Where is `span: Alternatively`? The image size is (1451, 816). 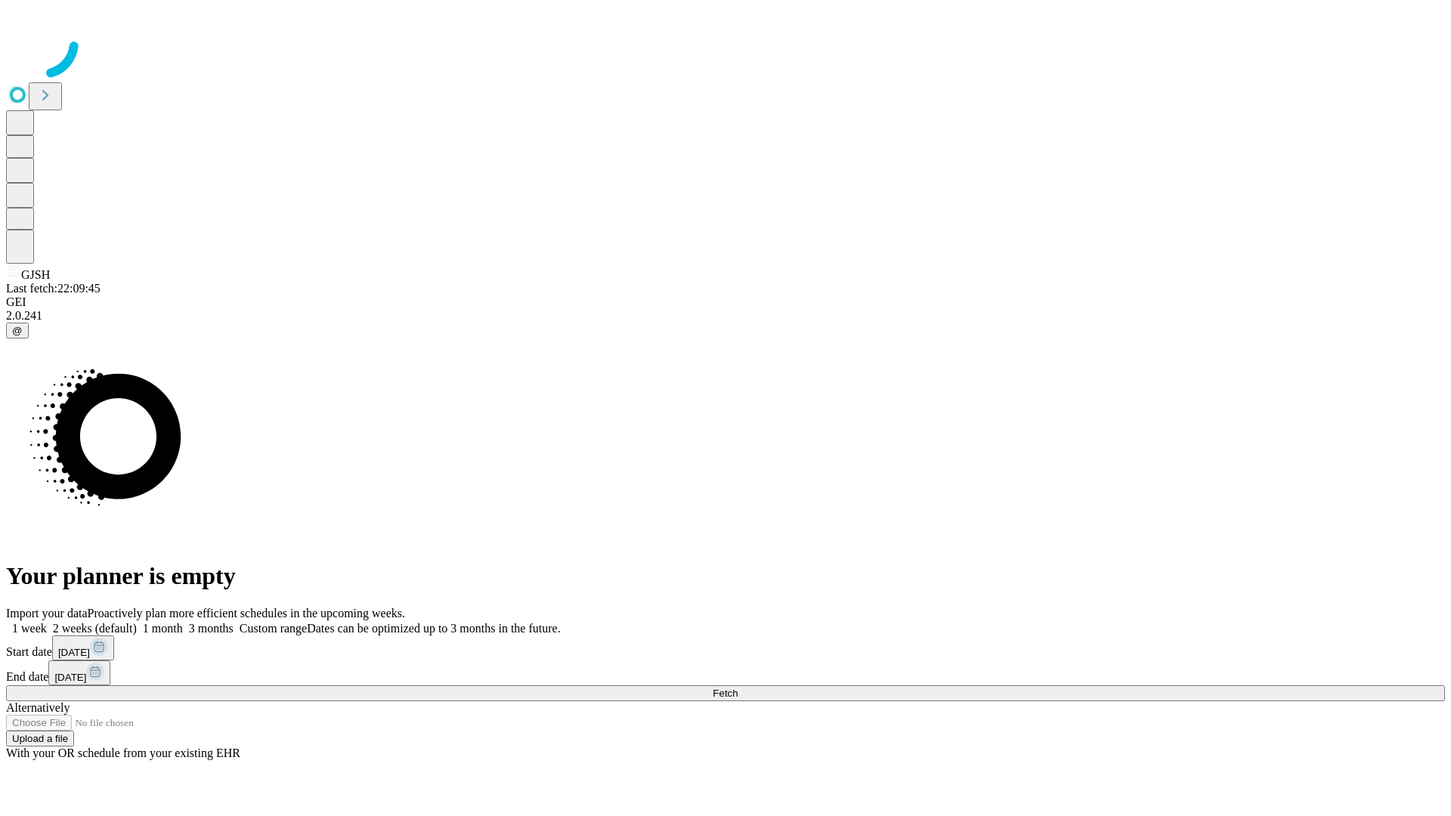 span: Alternatively is located at coordinates (38, 707).